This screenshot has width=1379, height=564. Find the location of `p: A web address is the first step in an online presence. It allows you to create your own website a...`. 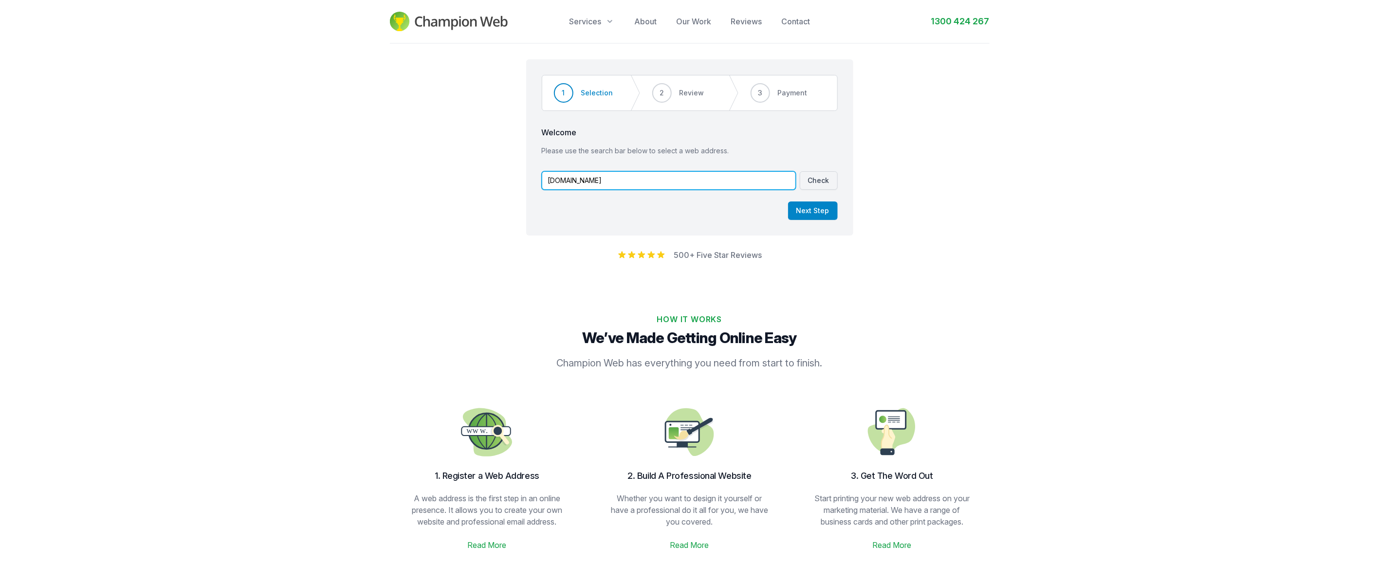

p: A web address is the first step in an online presence. It allows you to create your own website a... is located at coordinates (487, 510).